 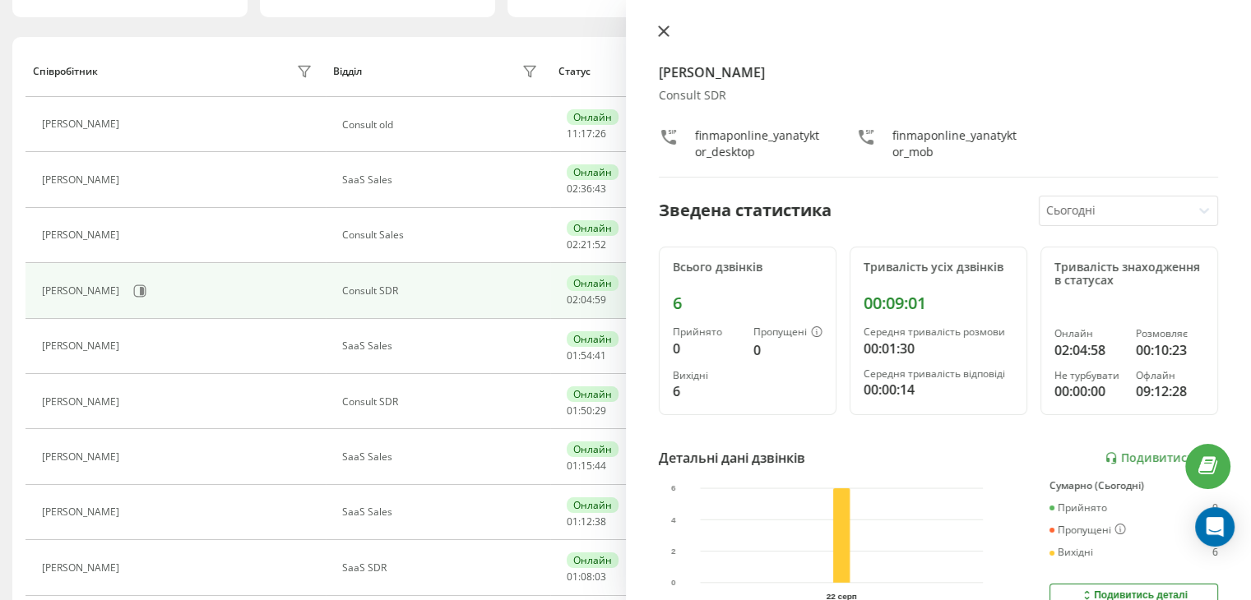 I want to click on div: Середня тривалість відповіді, so click(x=938, y=374).